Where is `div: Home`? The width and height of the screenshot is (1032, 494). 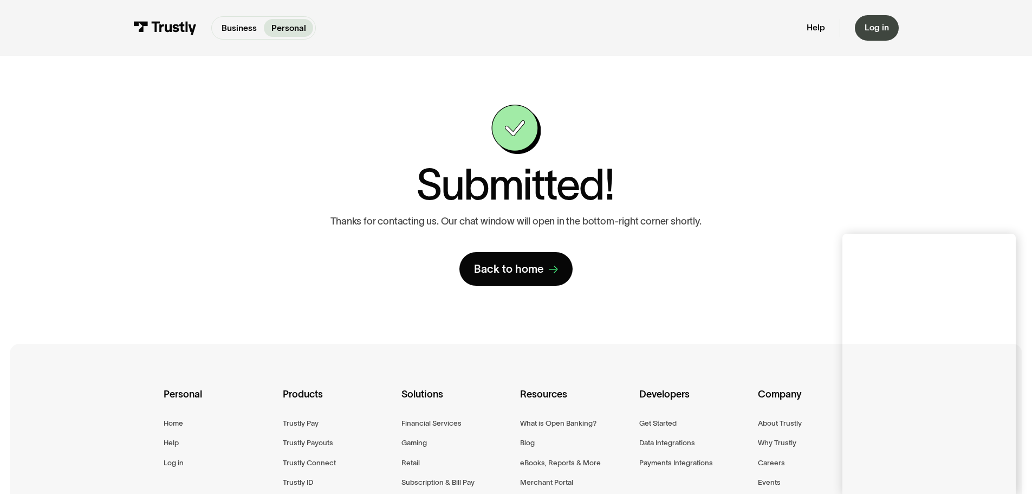
div: Home is located at coordinates (173, 423).